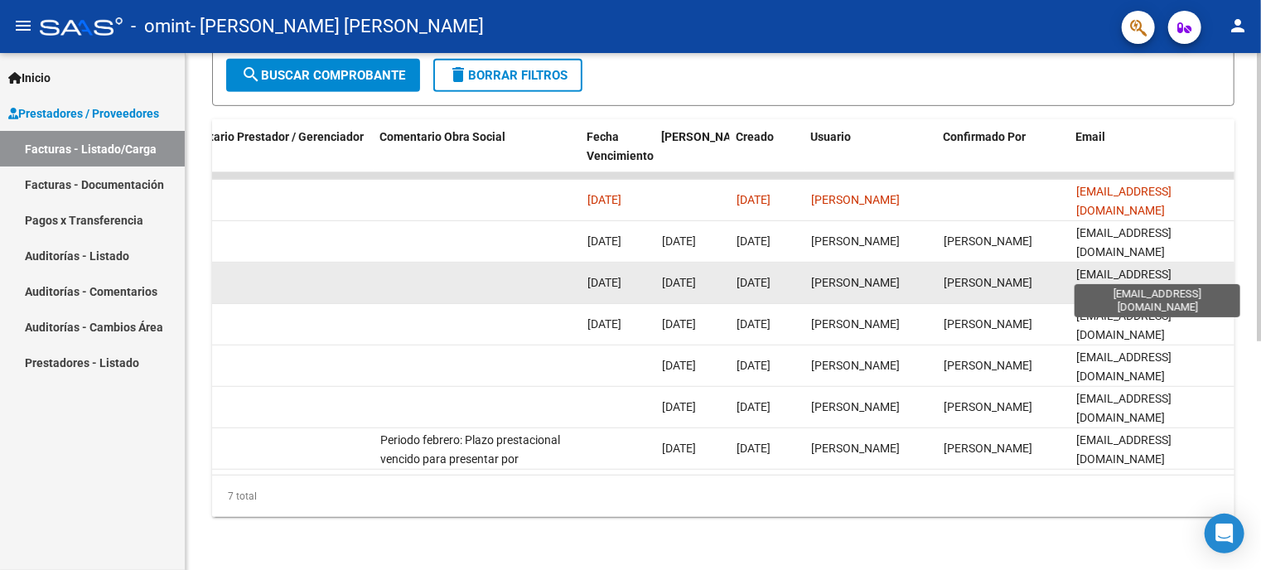  I want to click on datatable-header-cell: Email, so click(1152, 156).